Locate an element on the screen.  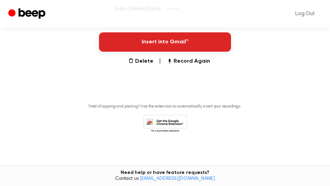
span: Contact us is located at coordinates (165, 179).